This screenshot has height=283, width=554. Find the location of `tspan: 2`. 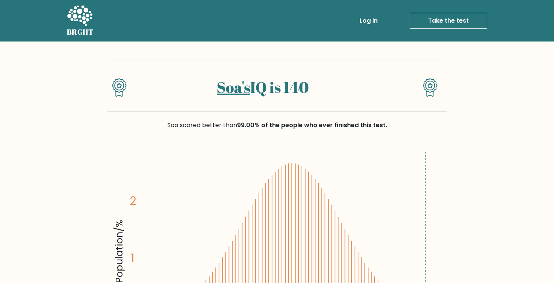

tspan: 2 is located at coordinates (133, 201).